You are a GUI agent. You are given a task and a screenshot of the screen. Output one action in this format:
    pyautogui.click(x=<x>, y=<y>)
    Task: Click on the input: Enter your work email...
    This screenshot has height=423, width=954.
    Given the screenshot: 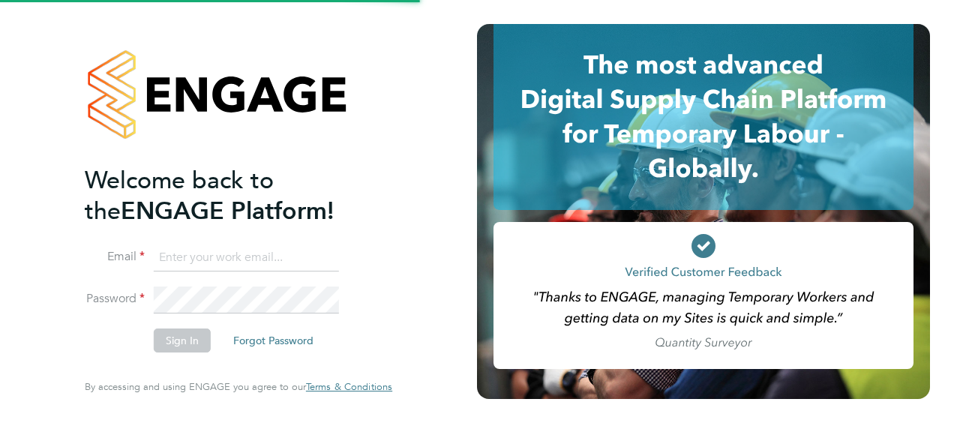 What is the action you would take?
    pyautogui.click(x=246, y=258)
    